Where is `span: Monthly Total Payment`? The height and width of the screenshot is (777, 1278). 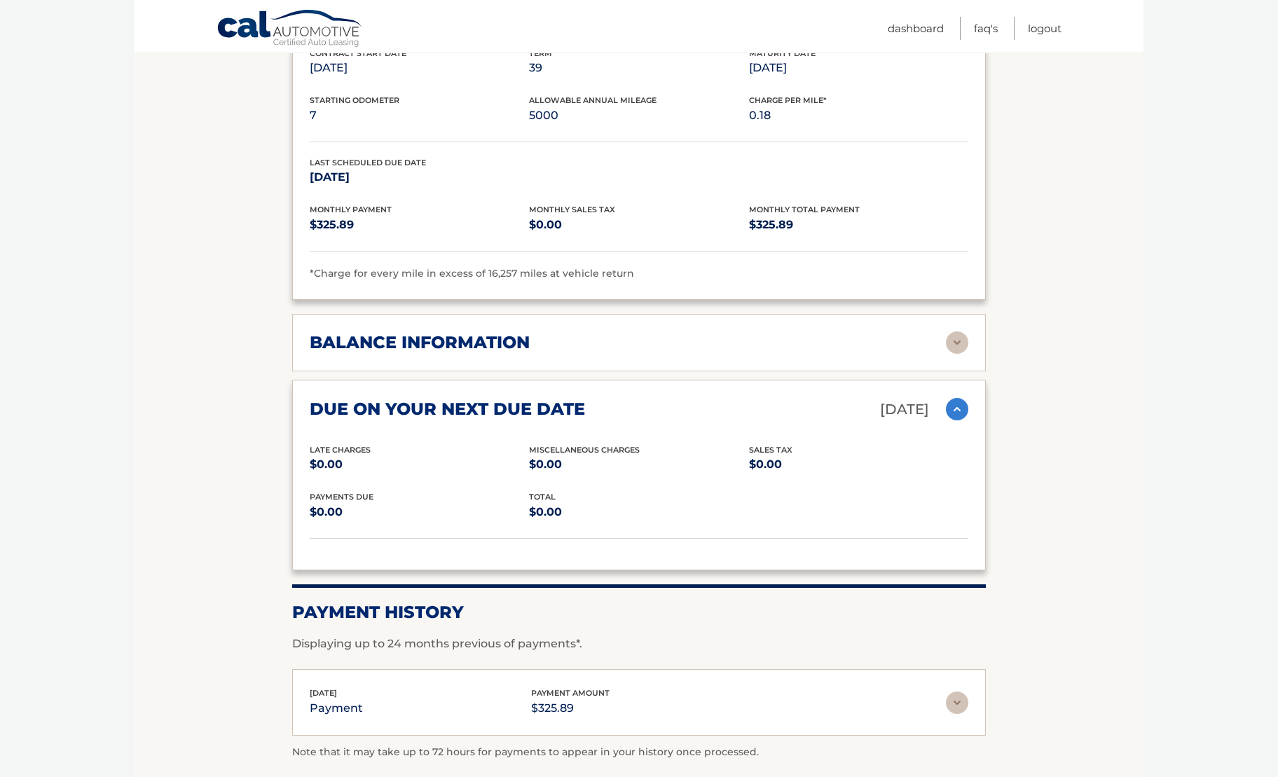
span: Monthly Total Payment is located at coordinates (804, 210).